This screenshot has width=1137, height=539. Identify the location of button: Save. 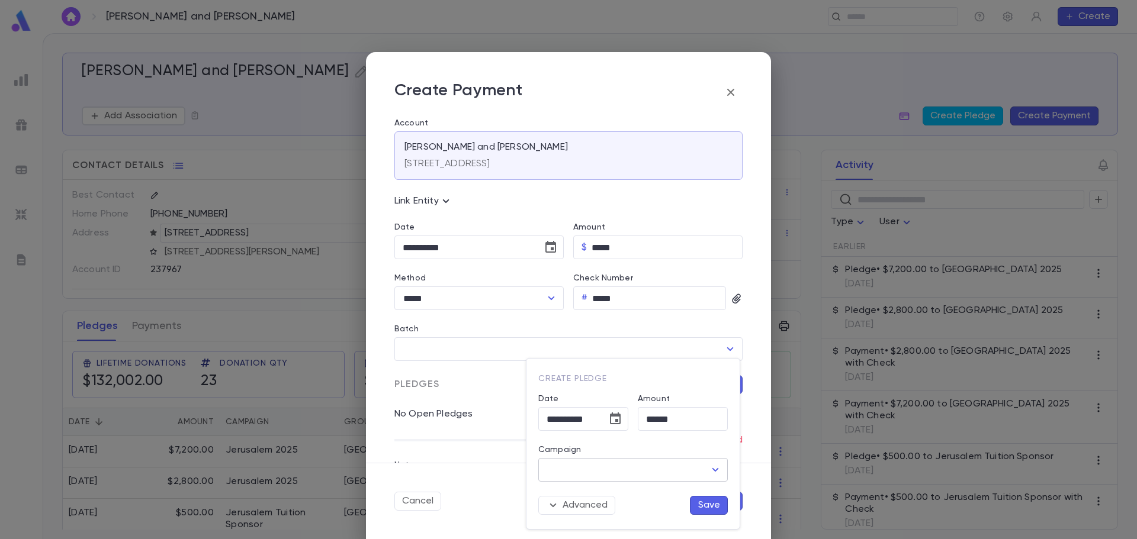
(709, 506).